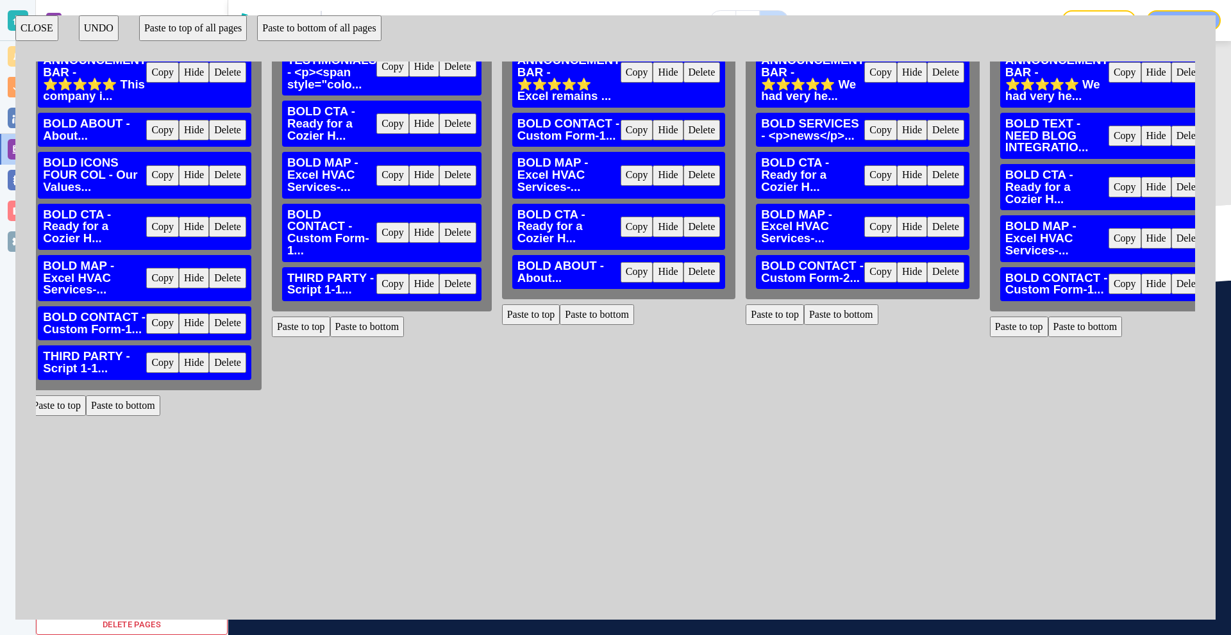 The image size is (1231, 635). I want to click on p: Save Draft, so click(1099, 21).